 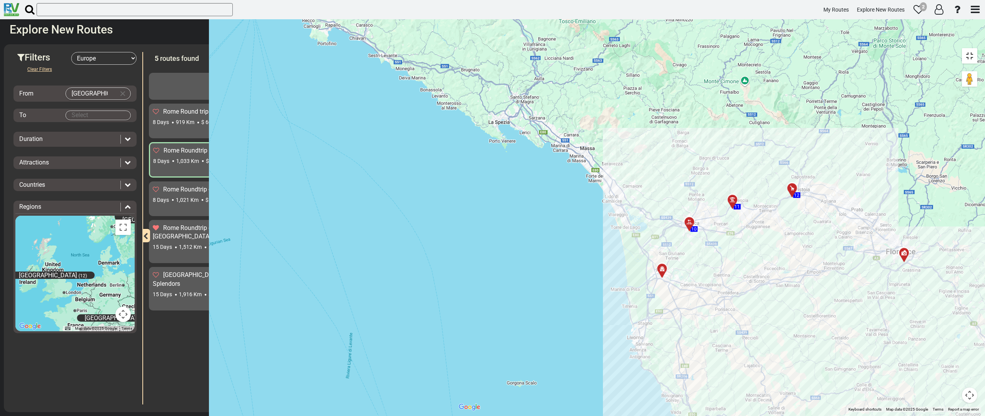 What do you see at coordinates (157, 58) in the screenshot?
I see `span: 5` at bounding box center [157, 58].